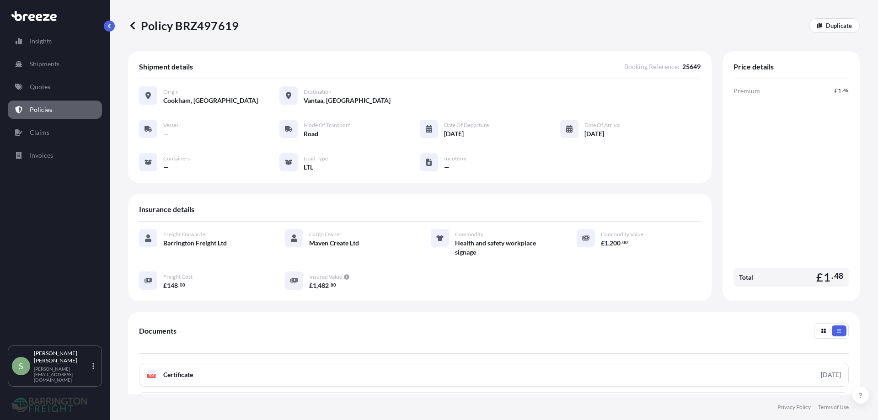  What do you see at coordinates (40, 87) in the screenshot?
I see `p: Quotes` at bounding box center [40, 87].